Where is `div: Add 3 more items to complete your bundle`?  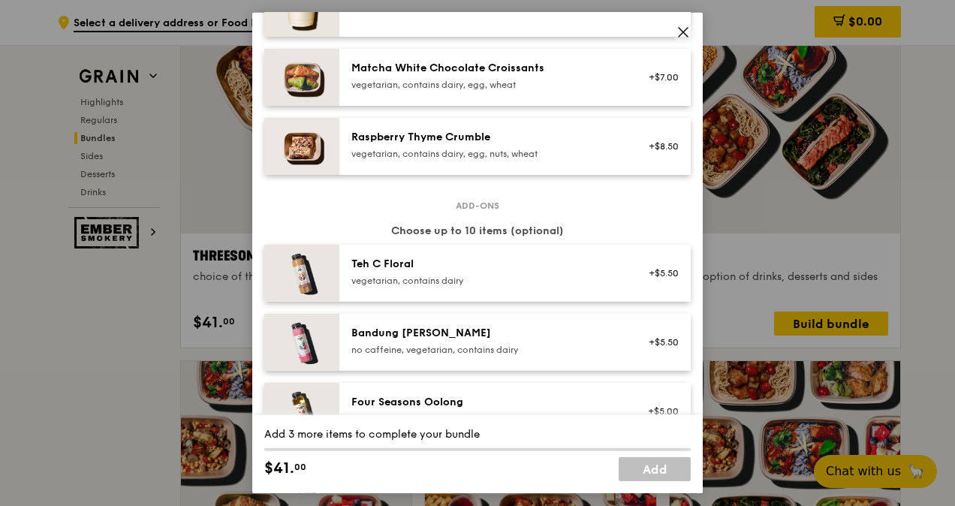 div: Add 3 more items to complete your bundle is located at coordinates (477, 435).